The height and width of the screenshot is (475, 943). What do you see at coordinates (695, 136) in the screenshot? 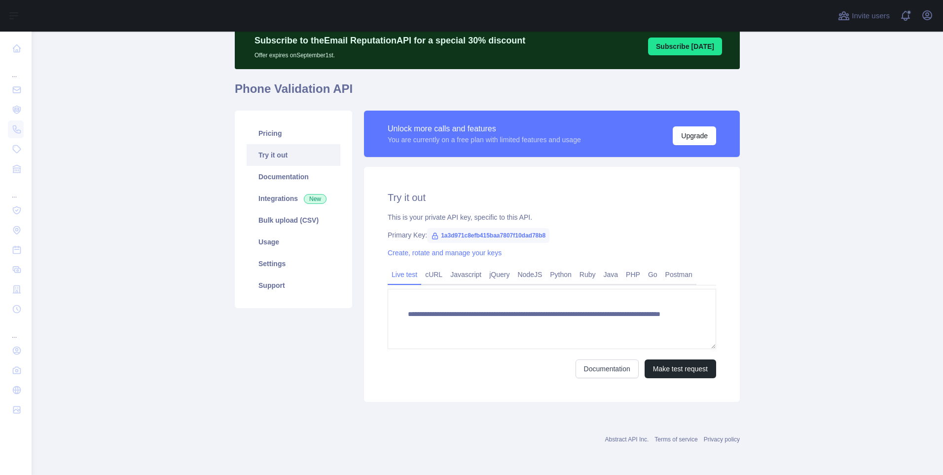
I see `button: Upgrade` at bounding box center [695, 136].